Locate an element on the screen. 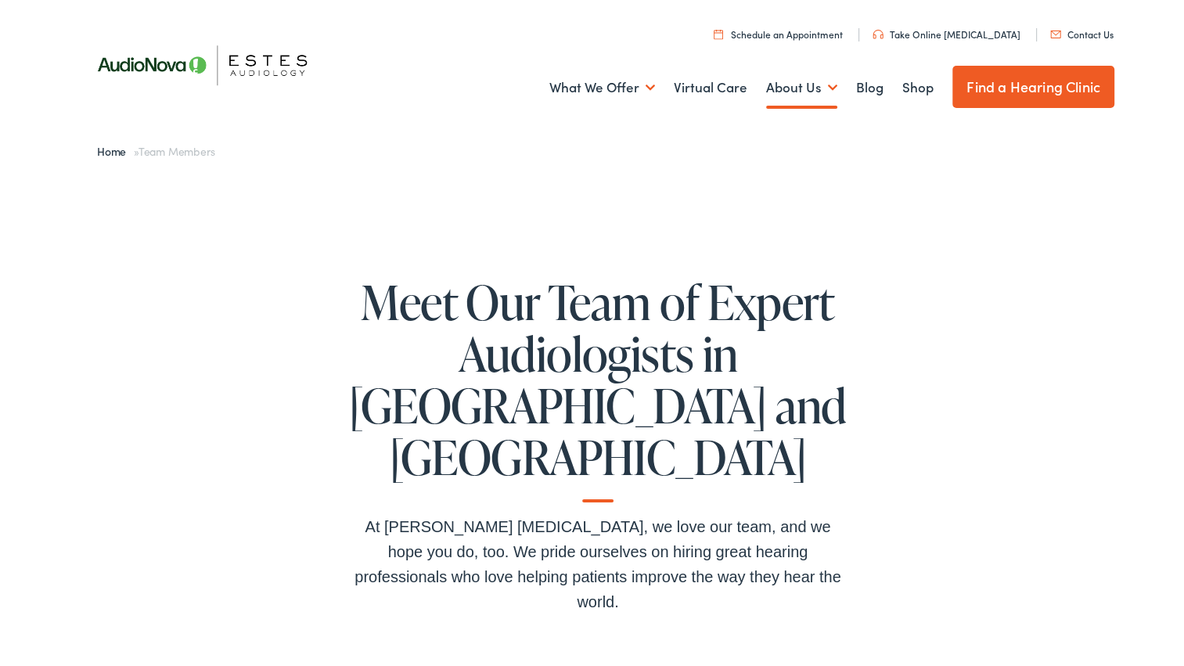 Image resolution: width=1184 pixels, height=666 pixels. a: Blog is located at coordinates (870, 85).